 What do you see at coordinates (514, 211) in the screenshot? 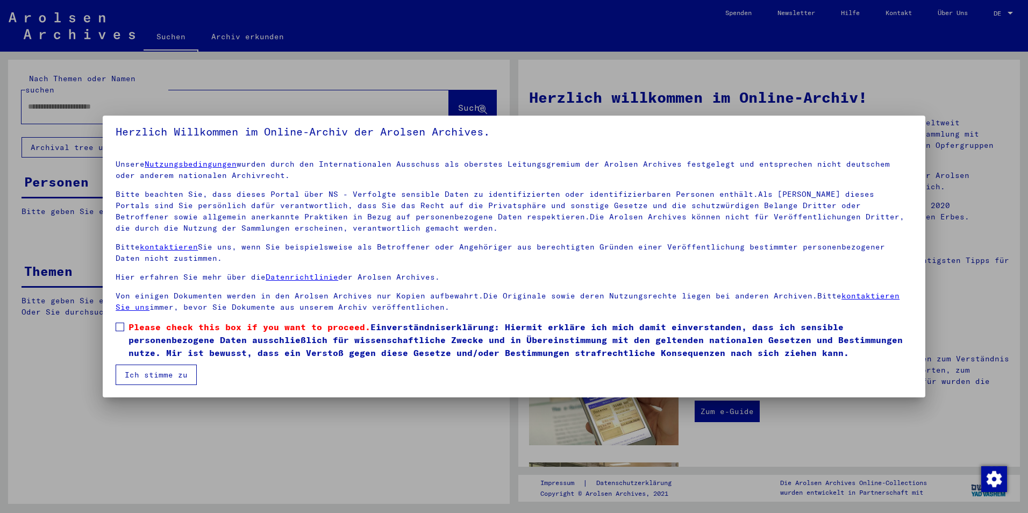
I see `p: Bitte beachten Sie, dass dieses Portal über NS - Verfolgte sensible Daten zu identifizierten oder...` at bounding box center [514, 211].